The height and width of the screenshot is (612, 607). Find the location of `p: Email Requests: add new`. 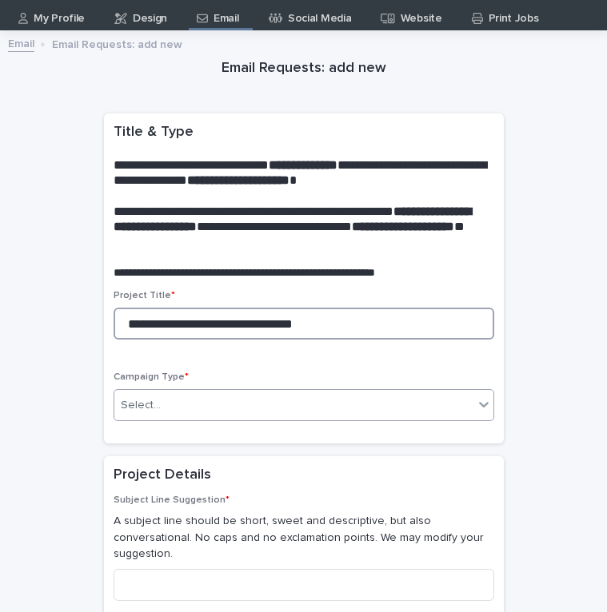

p: Email Requests: add new is located at coordinates (117, 43).